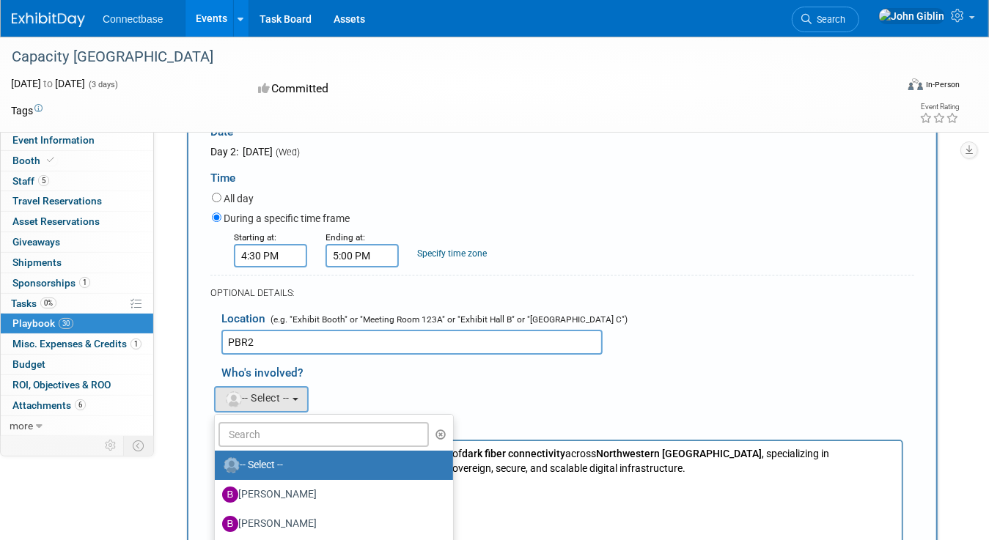 This screenshot has width=989, height=540. Describe the element at coordinates (77, 385) in the screenshot. I see `a: ROI, Objectives & ROO` at that location.